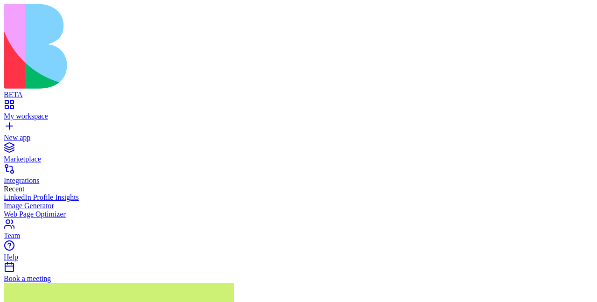 This screenshot has width=597, height=302. What do you see at coordinates (298, 133) in the screenshot?
I see `a: New app` at bounding box center [298, 133].